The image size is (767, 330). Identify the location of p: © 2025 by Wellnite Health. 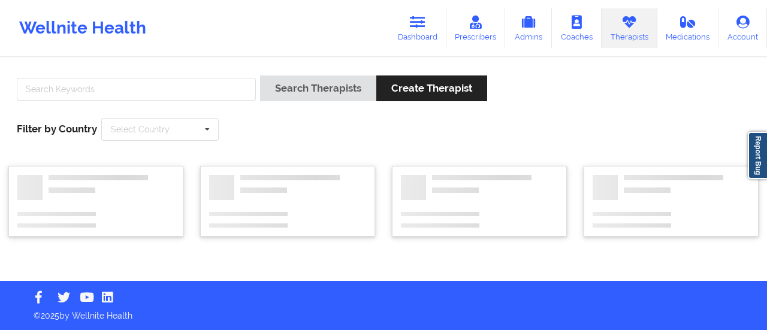
(384, 312).